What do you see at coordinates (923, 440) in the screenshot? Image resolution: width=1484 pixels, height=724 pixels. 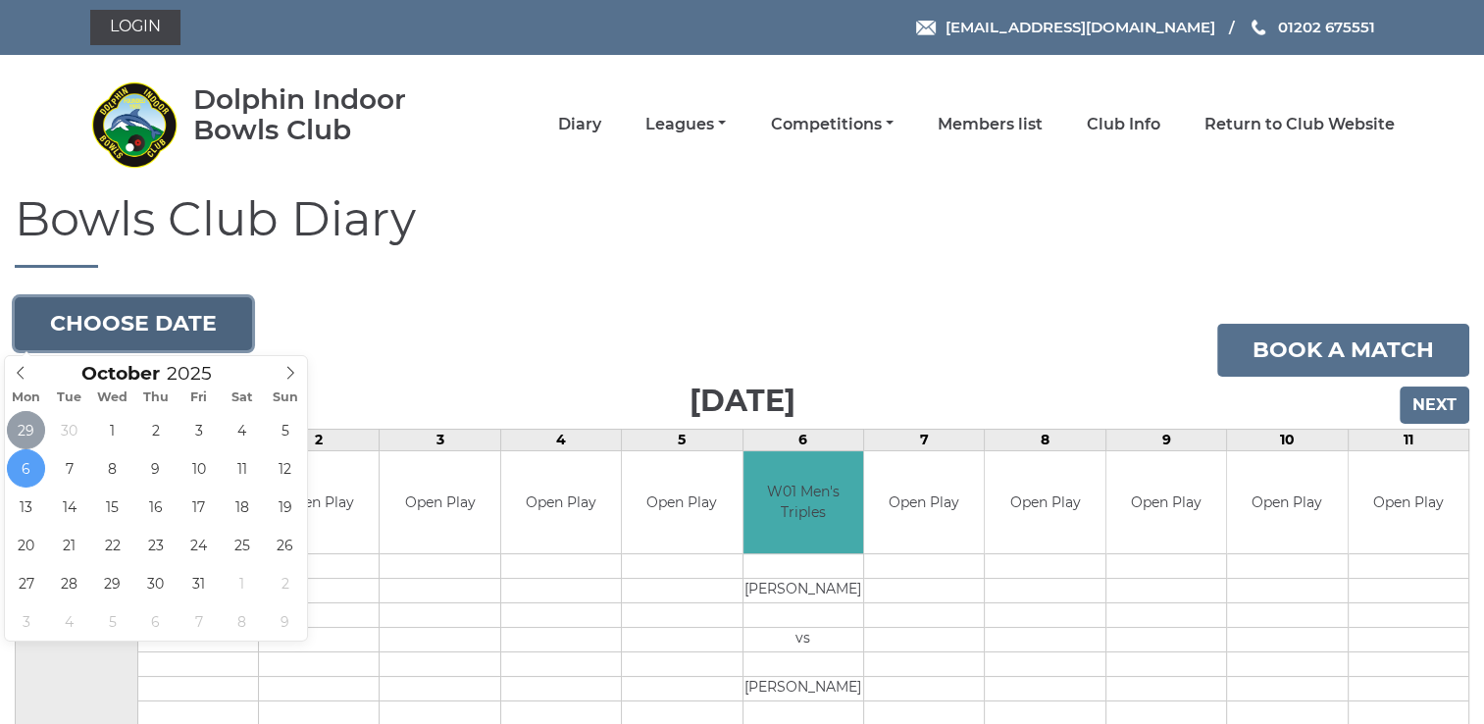 I see `td: 7` at bounding box center [923, 440].